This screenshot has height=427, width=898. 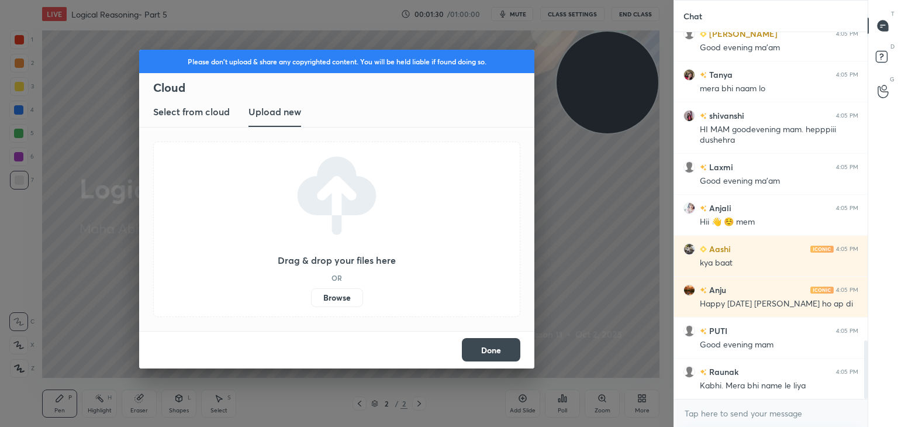 What do you see at coordinates (337, 260) in the screenshot?
I see `h3: Drag & drop your files here` at bounding box center [337, 260].